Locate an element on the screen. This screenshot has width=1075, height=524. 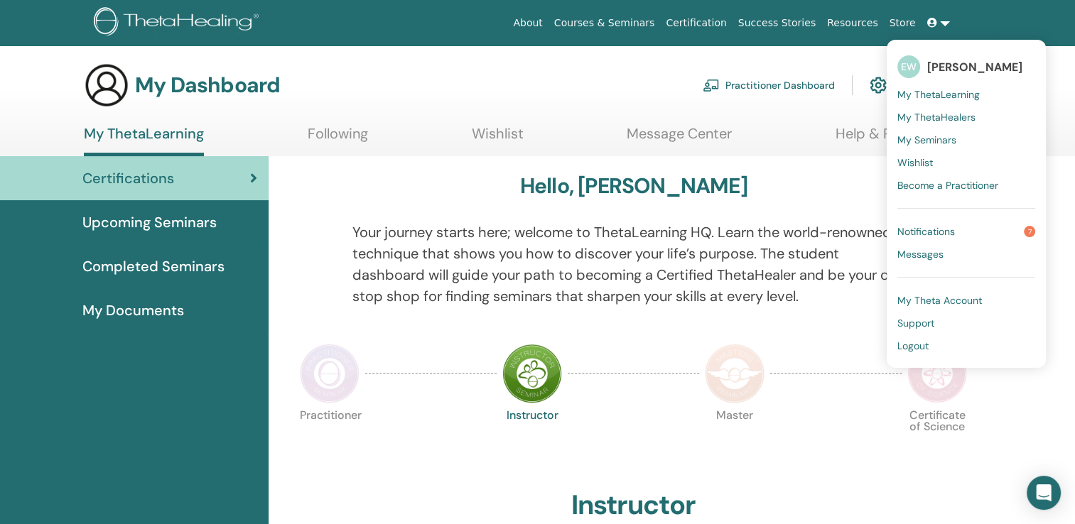
a: Store is located at coordinates (902, 23).